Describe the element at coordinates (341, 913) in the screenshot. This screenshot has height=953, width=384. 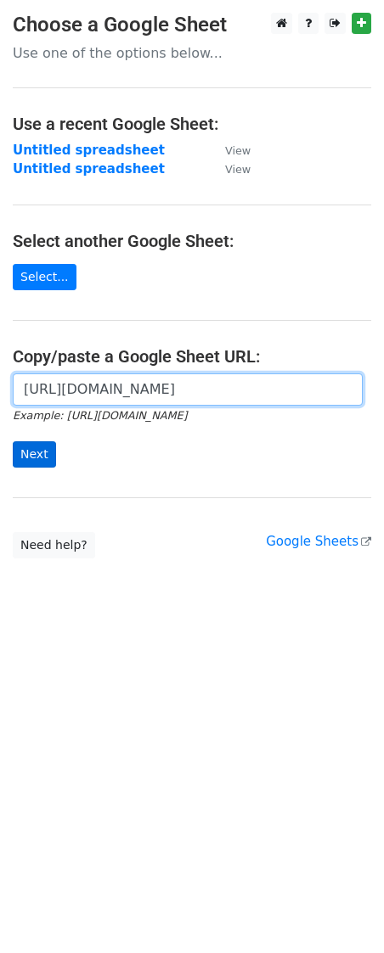
I see `div: Chat Widget` at that location.